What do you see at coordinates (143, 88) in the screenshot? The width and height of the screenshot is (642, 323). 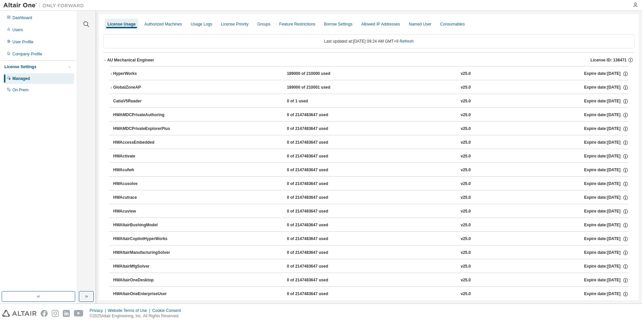 I see `div: GlobalZoneAP` at bounding box center [143, 88].